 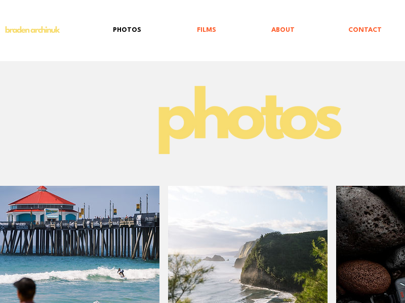 What do you see at coordinates (206, 30) in the screenshot?
I see `p: FILMS` at bounding box center [206, 30].